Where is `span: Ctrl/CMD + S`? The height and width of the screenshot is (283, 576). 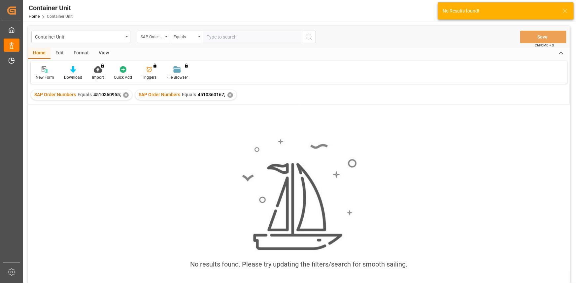
span: Ctrl/CMD + S is located at coordinates (544, 45).